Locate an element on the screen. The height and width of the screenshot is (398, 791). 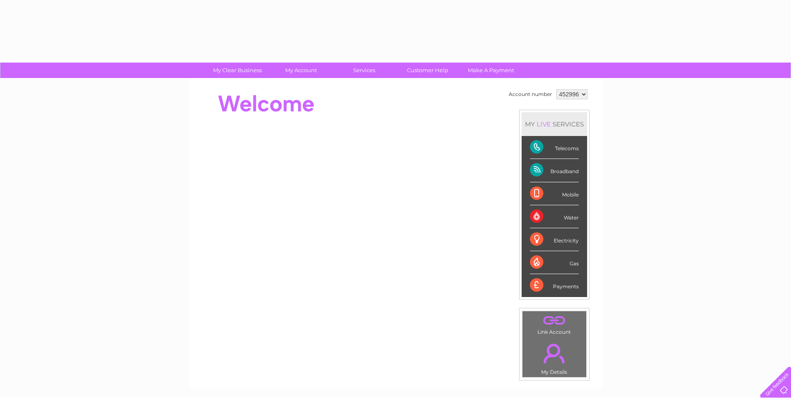
div: LIVE is located at coordinates (544, 124).